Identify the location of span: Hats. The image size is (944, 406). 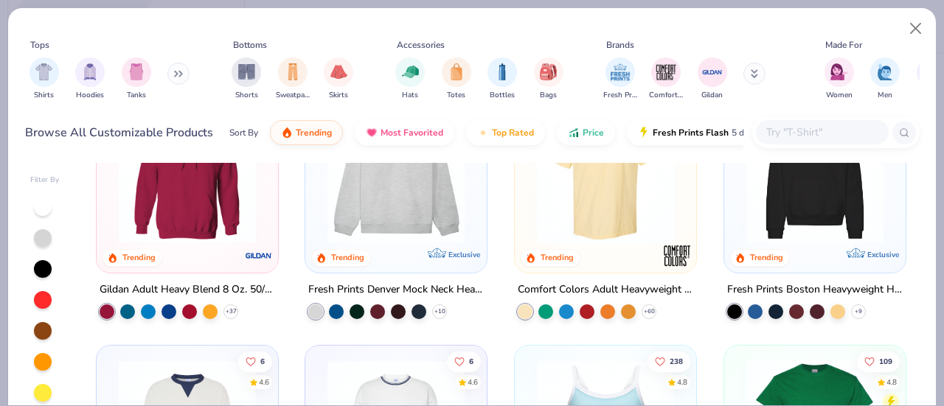
(410, 95).